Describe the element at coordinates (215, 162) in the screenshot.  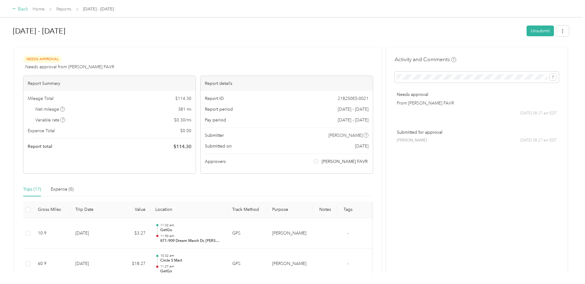
I see `span: Approvers` at that location.